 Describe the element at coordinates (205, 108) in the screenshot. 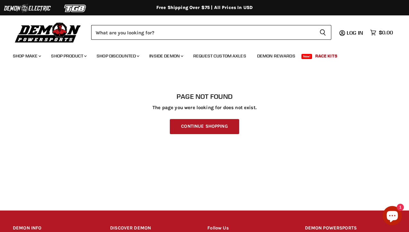

I see `p: The page you were looking for does not exist.` at that location.